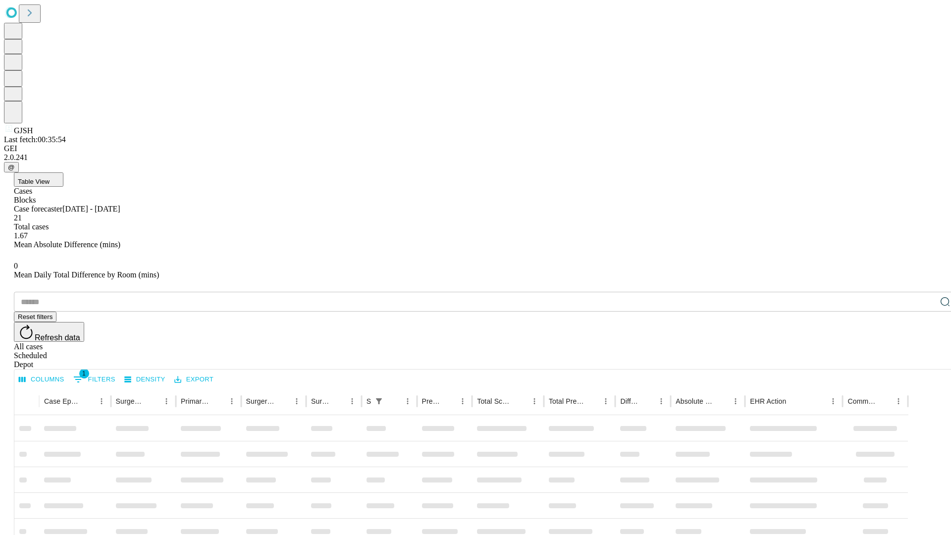 The width and height of the screenshot is (951, 535). I want to click on span: Mean Daily Total Difference by Room (mins), so click(86, 274).